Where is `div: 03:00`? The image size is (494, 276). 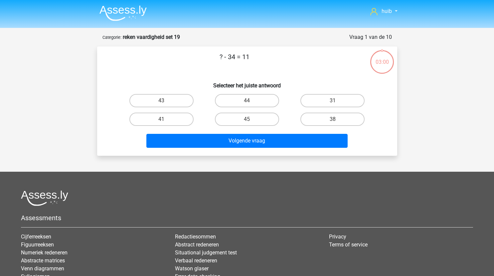 div: 03:00 is located at coordinates (382, 58).